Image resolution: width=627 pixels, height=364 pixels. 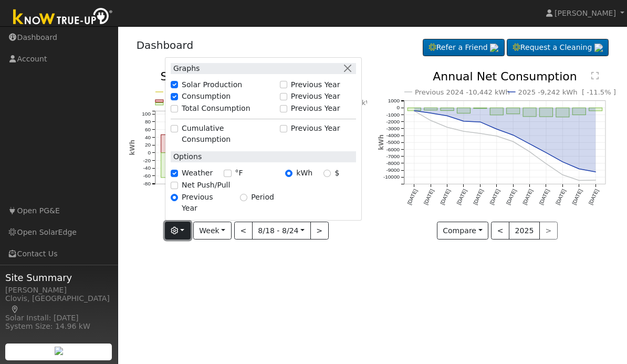 I want to click on a: Dashboard, so click(x=165, y=45).